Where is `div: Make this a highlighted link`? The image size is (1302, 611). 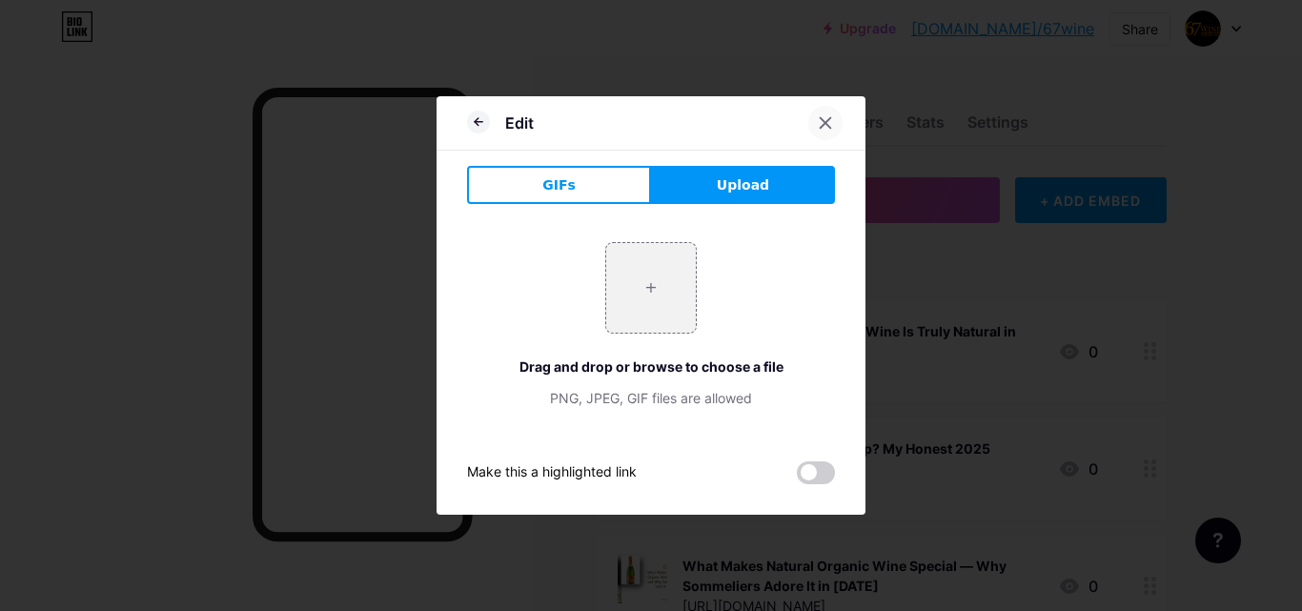
div: Make this a highlighted link is located at coordinates (552, 473).